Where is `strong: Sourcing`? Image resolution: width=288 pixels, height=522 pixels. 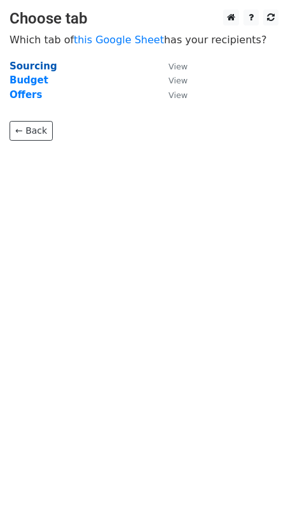
strong: Sourcing is located at coordinates (33, 66).